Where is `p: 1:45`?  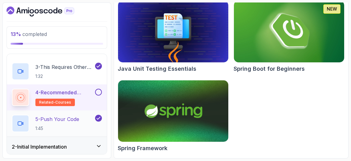
p: 1:45 is located at coordinates (57, 129).